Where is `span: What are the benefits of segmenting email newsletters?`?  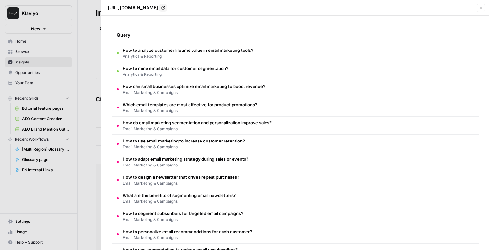 span: What are the benefits of segmenting email newsletters? is located at coordinates (179, 195).